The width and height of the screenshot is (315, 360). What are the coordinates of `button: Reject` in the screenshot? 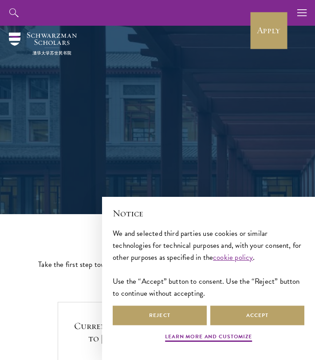 It's located at (160, 315).